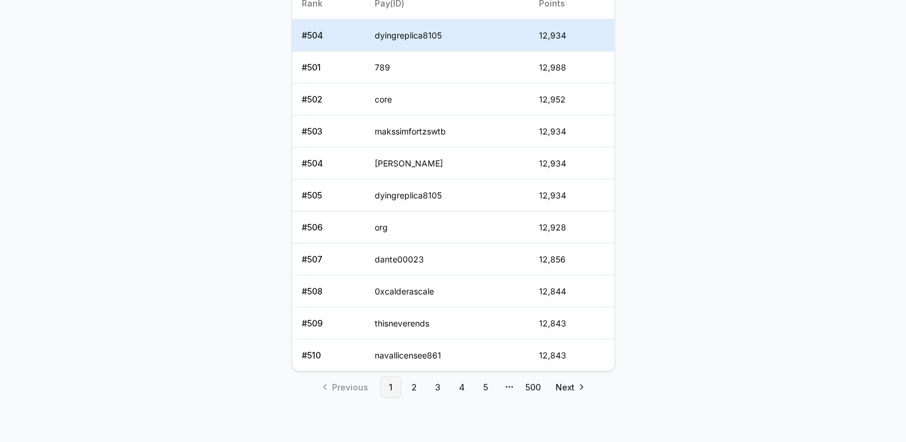 The height and width of the screenshot is (442, 906). Describe the element at coordinates (391, 387) in the screenshot. I see `a: 1` at that location.